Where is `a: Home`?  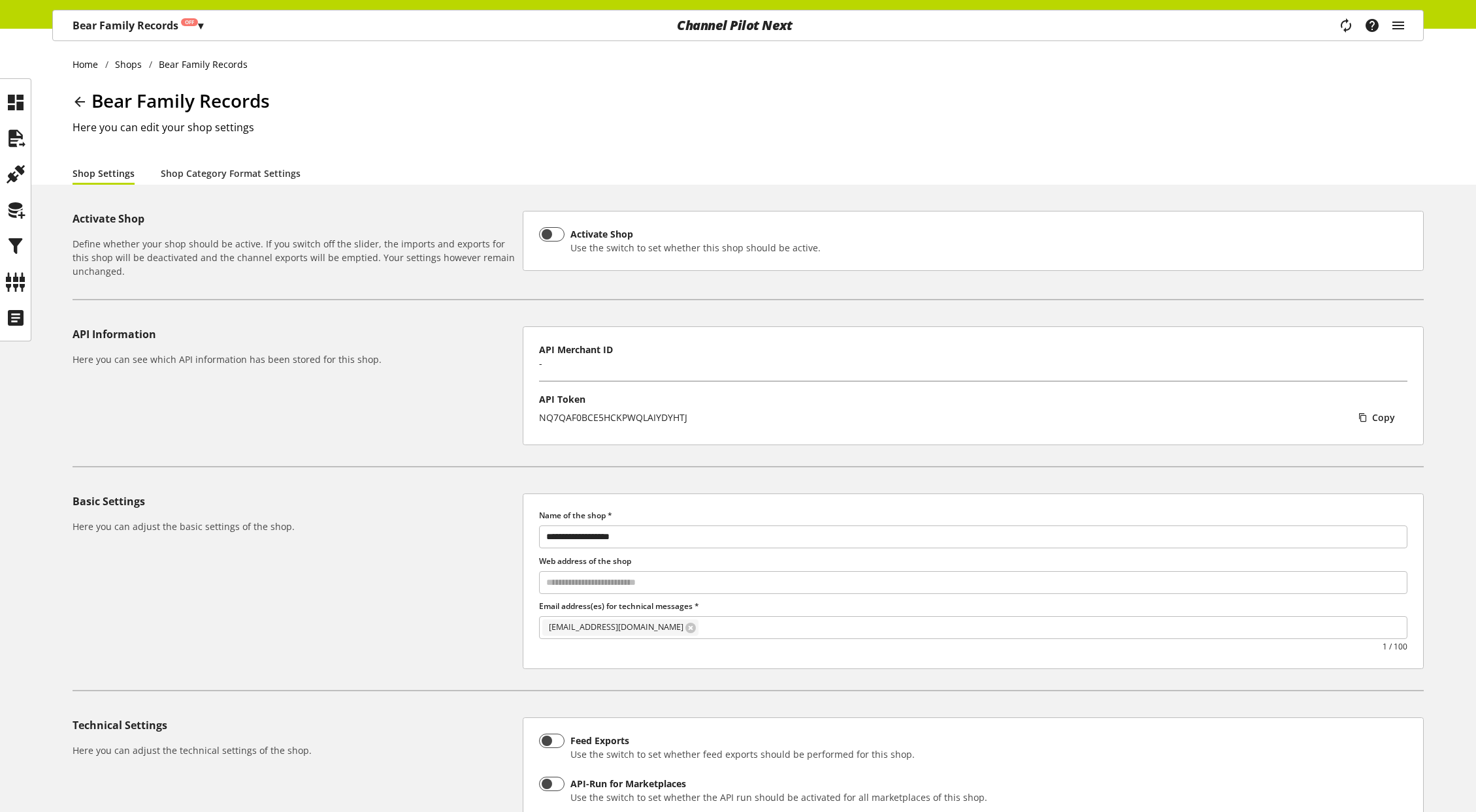
a: Home is located at coordinates (89, 64).